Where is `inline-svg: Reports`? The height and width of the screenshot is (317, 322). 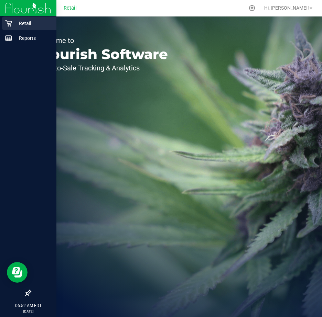 inline-svg: Reports is located at coordinates (9, 38).